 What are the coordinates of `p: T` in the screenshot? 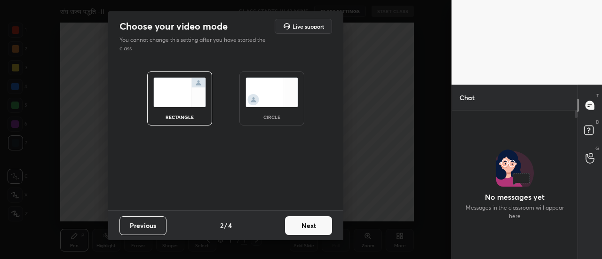 It's located at (598, 96).